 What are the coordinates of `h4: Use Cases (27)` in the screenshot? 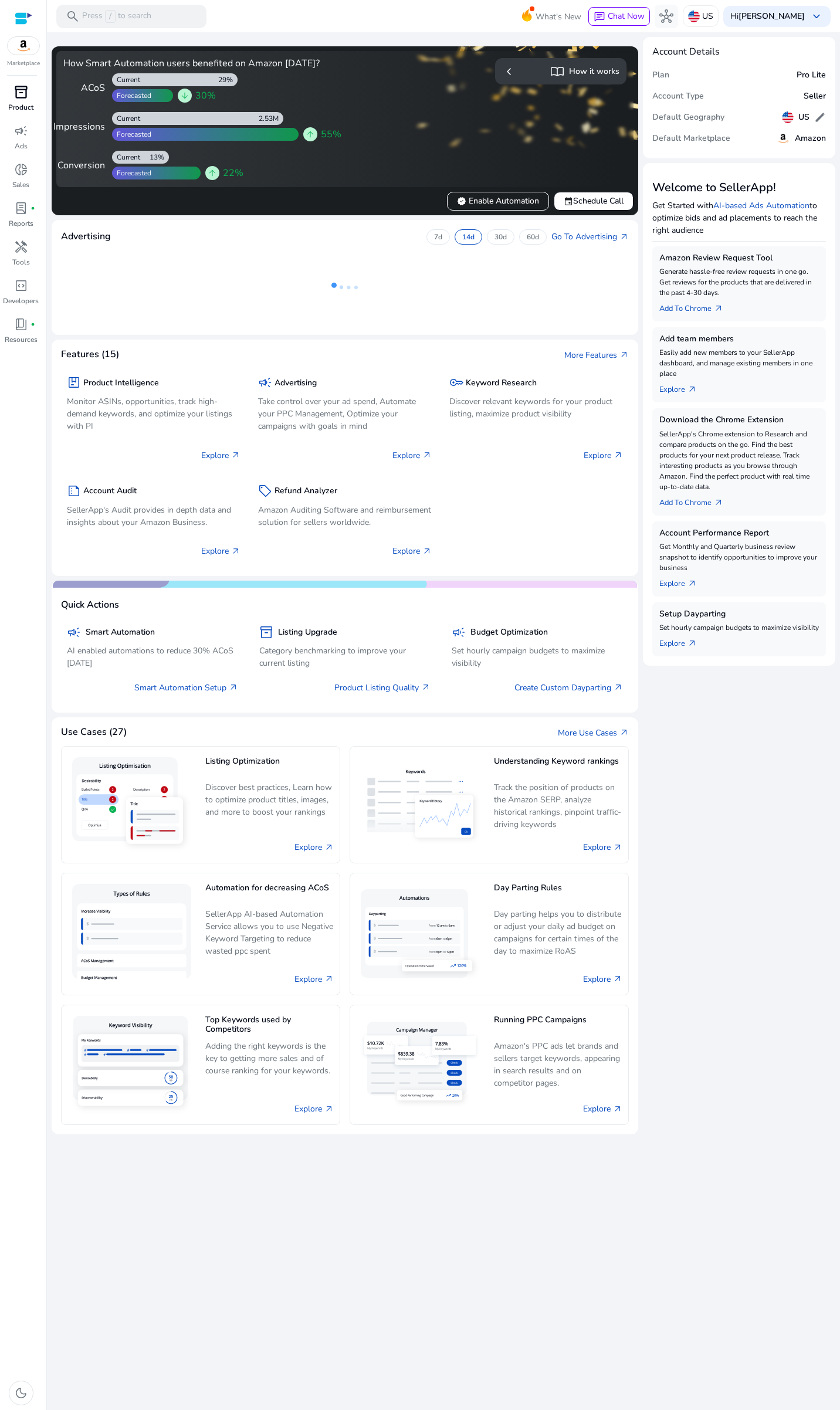 It's located at (94, 732).